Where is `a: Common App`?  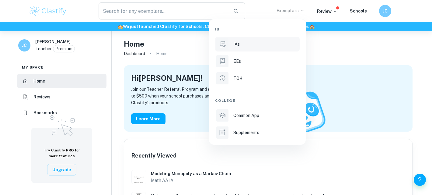
a: Common App is located at coordinates (257, 115).